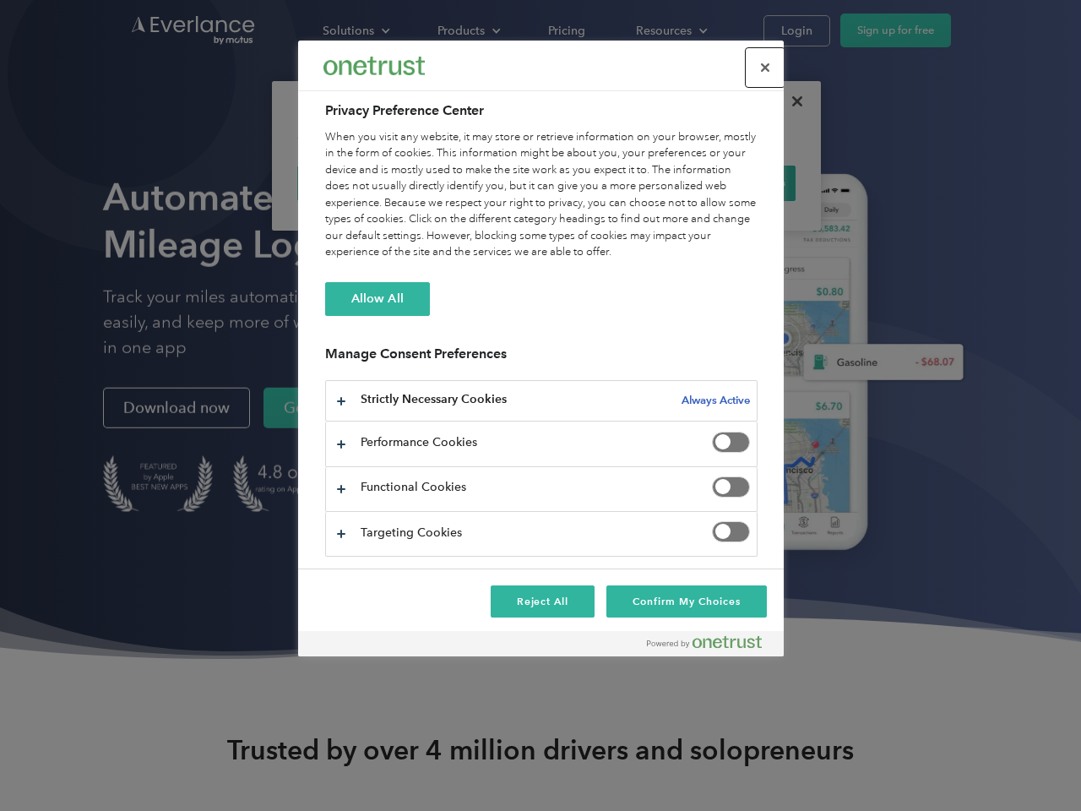 This screenshot has width=1081, height=811. I want to click on div: When you visit any website, it may store or retrieve information on your browser, mostly in the f..., so click(541, 195).